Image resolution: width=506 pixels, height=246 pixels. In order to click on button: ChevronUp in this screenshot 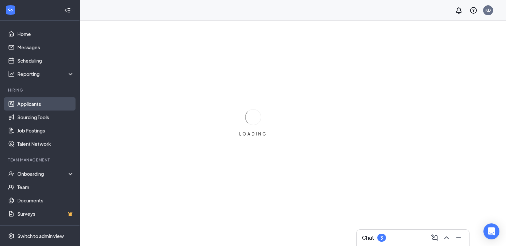, I will do `click(446, 238)`.